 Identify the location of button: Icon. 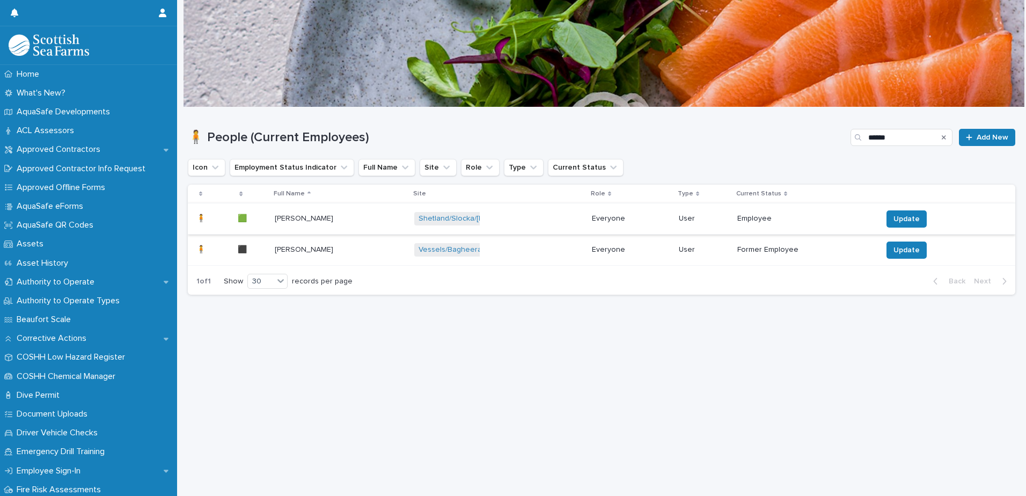
(207, 167).